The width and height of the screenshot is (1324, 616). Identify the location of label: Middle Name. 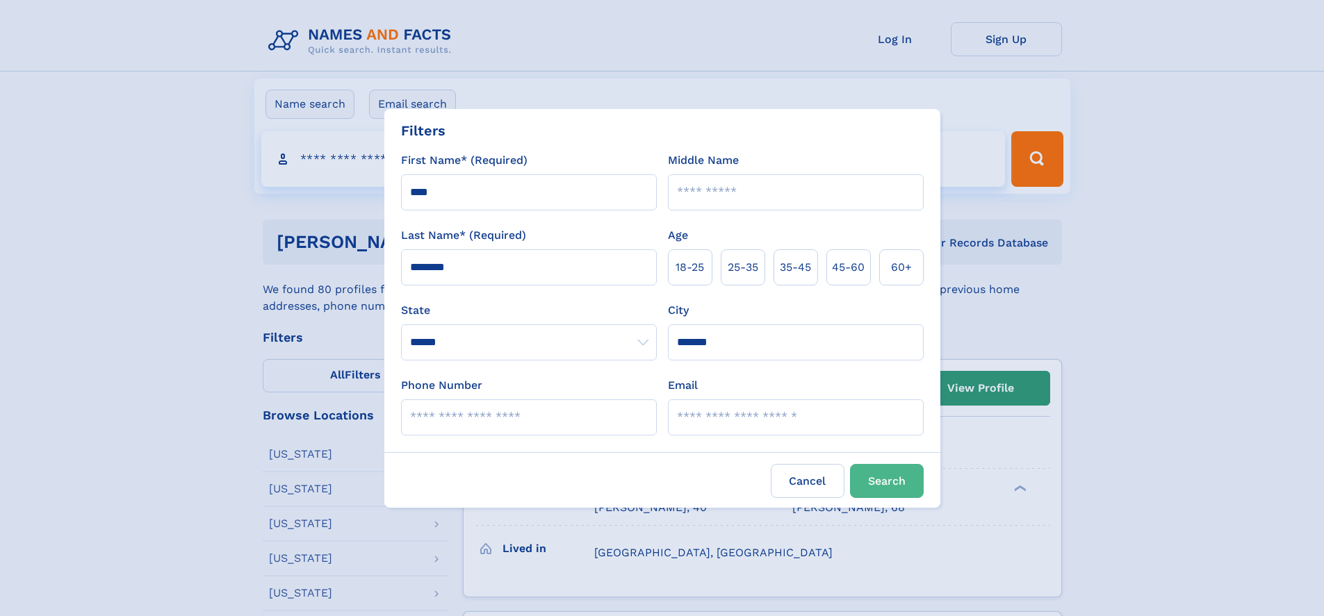
(703, 161).